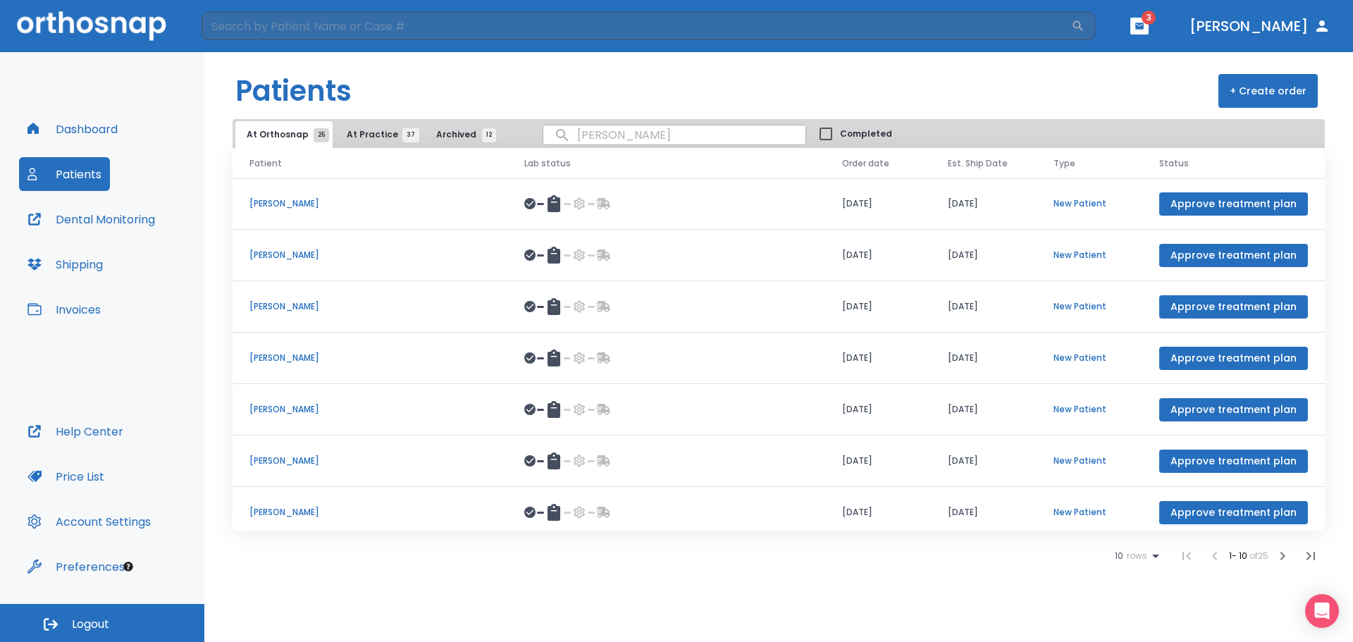 The image size is (1353, 642). I want to click on a: Preferences, so click(76, 566).